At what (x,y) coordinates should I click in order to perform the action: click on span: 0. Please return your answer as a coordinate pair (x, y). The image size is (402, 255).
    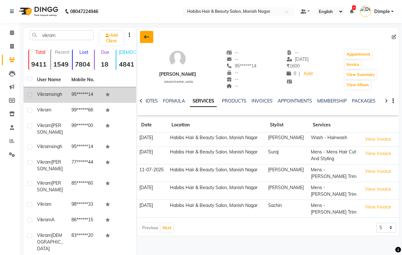
    Looking at the image, I should click on (291, 74).